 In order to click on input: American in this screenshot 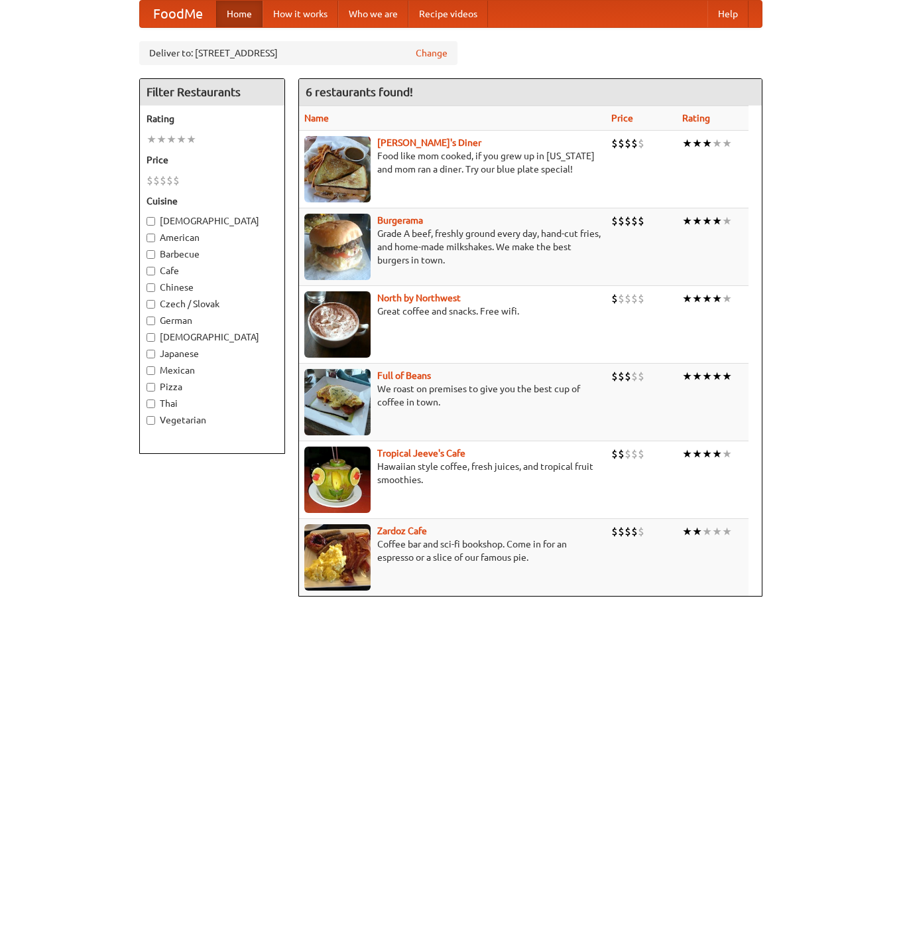, I will do `click(151, 237)`.